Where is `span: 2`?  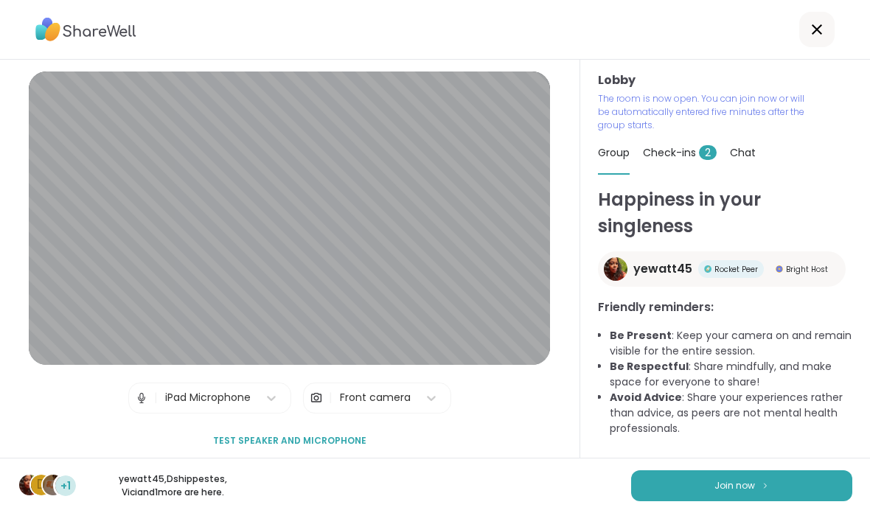 span: 2 is located at coordinates (708, 153).